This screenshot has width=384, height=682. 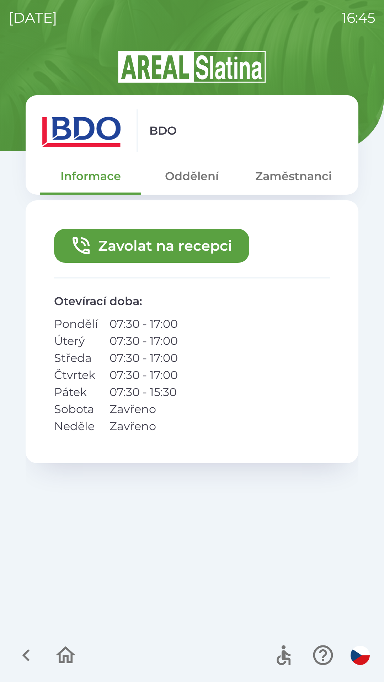 I want to click on img: Logo, so click(x=192, y=67).